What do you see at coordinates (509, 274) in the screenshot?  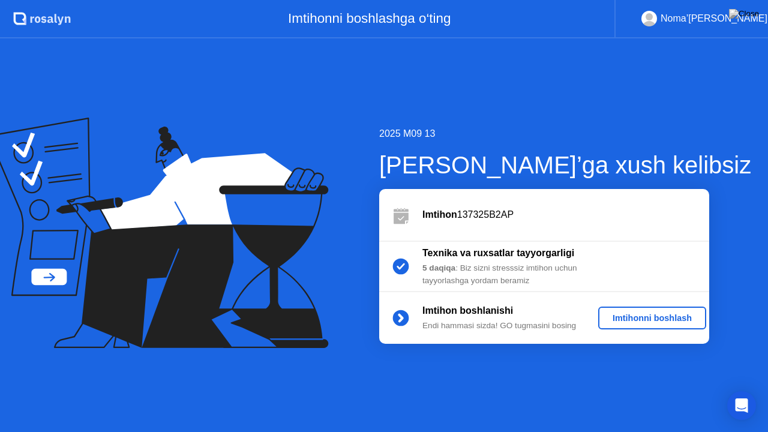 I see `div: : Biz sizni stresssiz imtihon uchun tayyorlashga yordam beramiz` at bounding box center [509, 274].